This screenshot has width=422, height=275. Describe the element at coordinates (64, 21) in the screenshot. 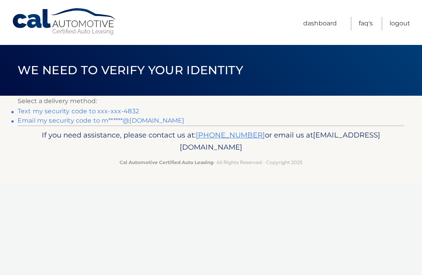

I see `a: Cal Automotive` at that location.